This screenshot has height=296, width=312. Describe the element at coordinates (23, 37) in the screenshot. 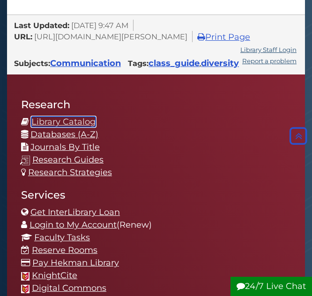

I see `span: URL:` at that location.